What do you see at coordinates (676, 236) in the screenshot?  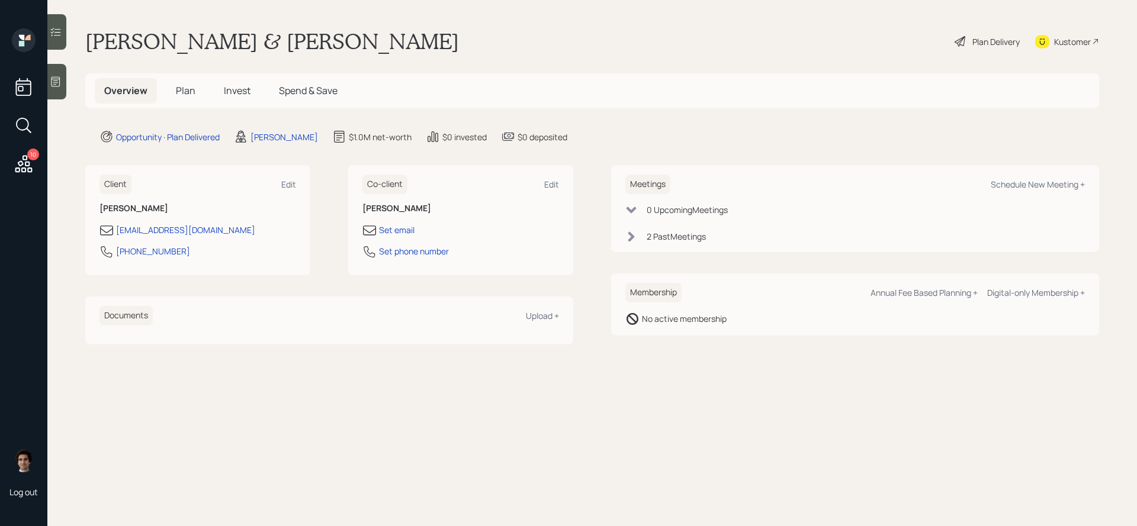 I see `div: 2 Past Meeting s` at bounding box center [676, 236].